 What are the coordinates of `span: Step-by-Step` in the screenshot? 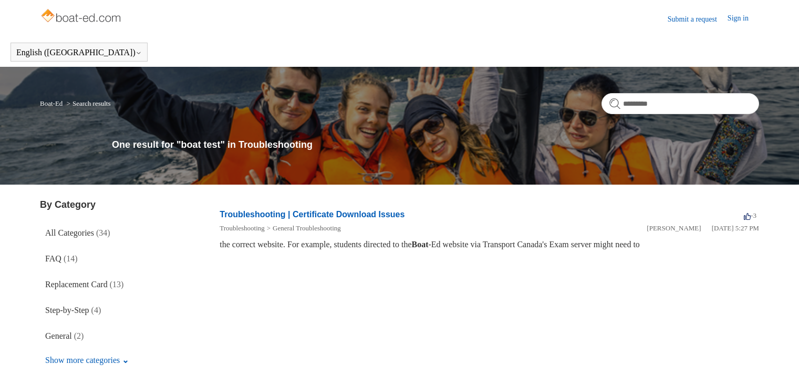 It's located at (67, 309).